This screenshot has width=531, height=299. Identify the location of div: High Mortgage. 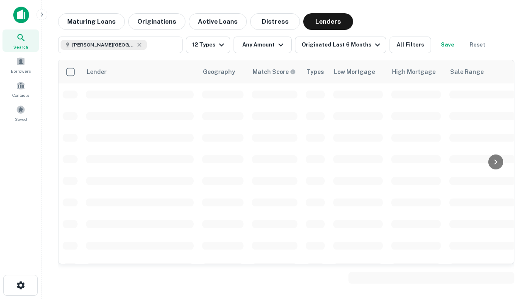
(414, 72).